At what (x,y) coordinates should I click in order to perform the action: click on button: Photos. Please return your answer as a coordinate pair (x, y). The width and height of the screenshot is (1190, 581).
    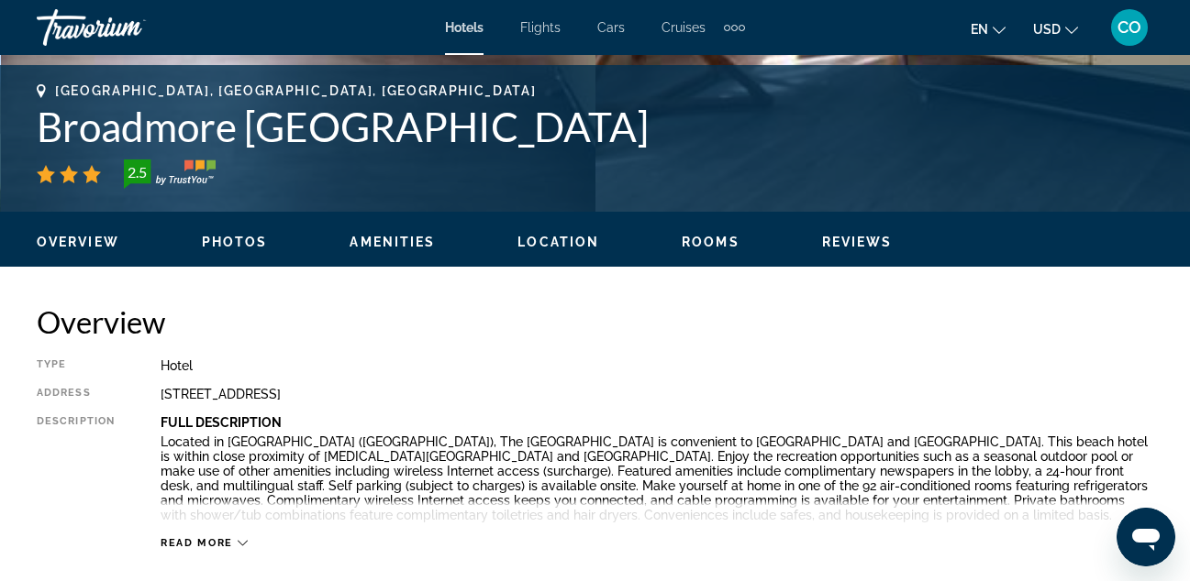
    Looking at the image, I should click on (235, 242).